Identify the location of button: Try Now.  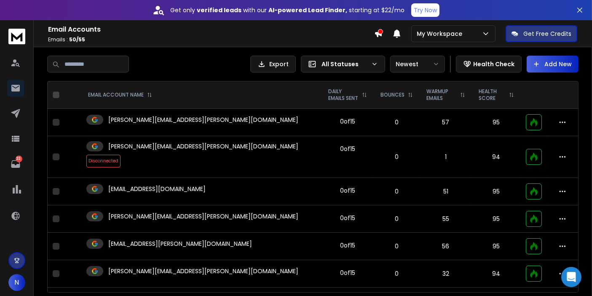
(425, 10).